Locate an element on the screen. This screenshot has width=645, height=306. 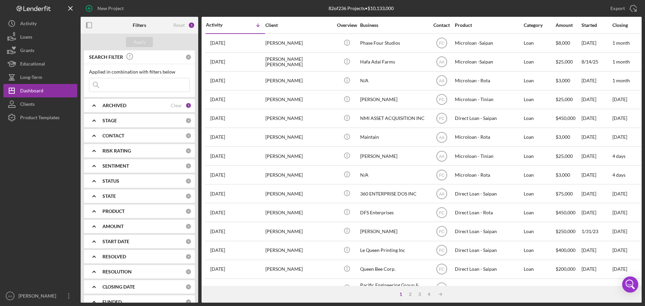
time: 4 days is located at coordinates (619, 156).